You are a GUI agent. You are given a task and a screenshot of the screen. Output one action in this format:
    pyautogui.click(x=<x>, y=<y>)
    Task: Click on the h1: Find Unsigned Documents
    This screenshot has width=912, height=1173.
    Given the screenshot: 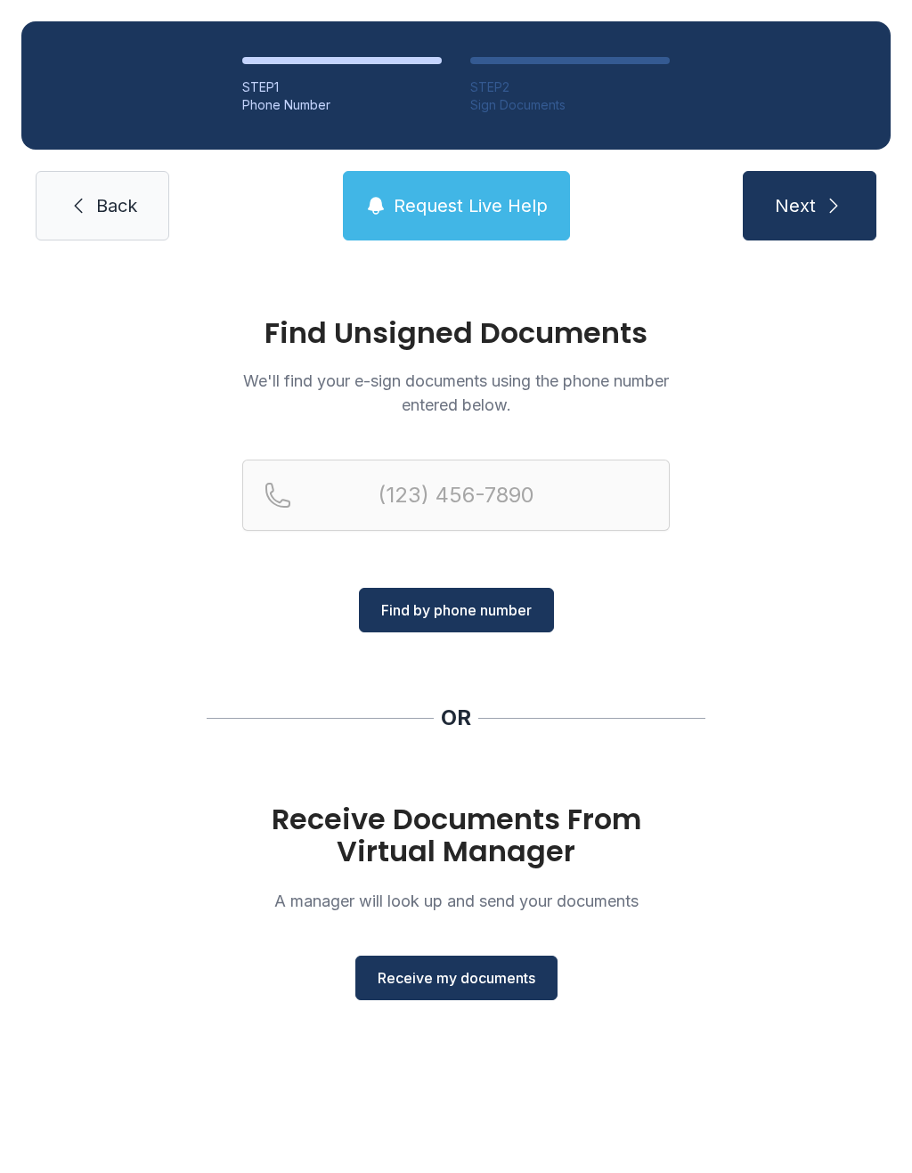 What is the action you would take?
    pyautogui.click(x=456, y=333)
    